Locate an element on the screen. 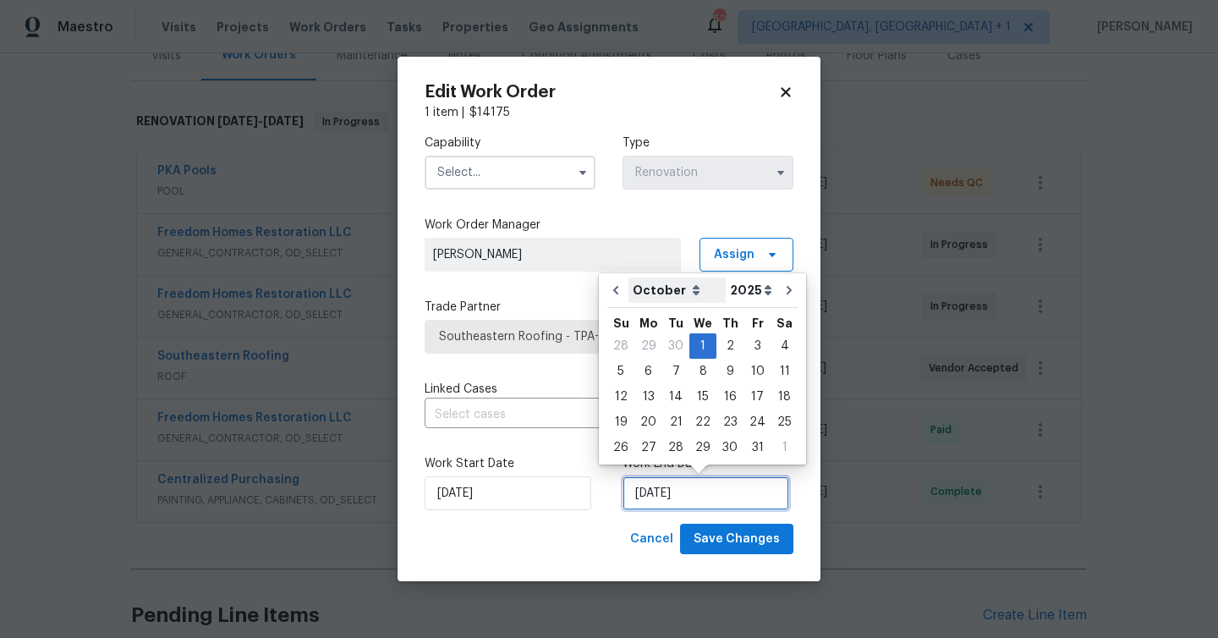 This screenshot has width=1218, height=638. div: Fri Oct 24 2025 is located at coordinates (757, 422).